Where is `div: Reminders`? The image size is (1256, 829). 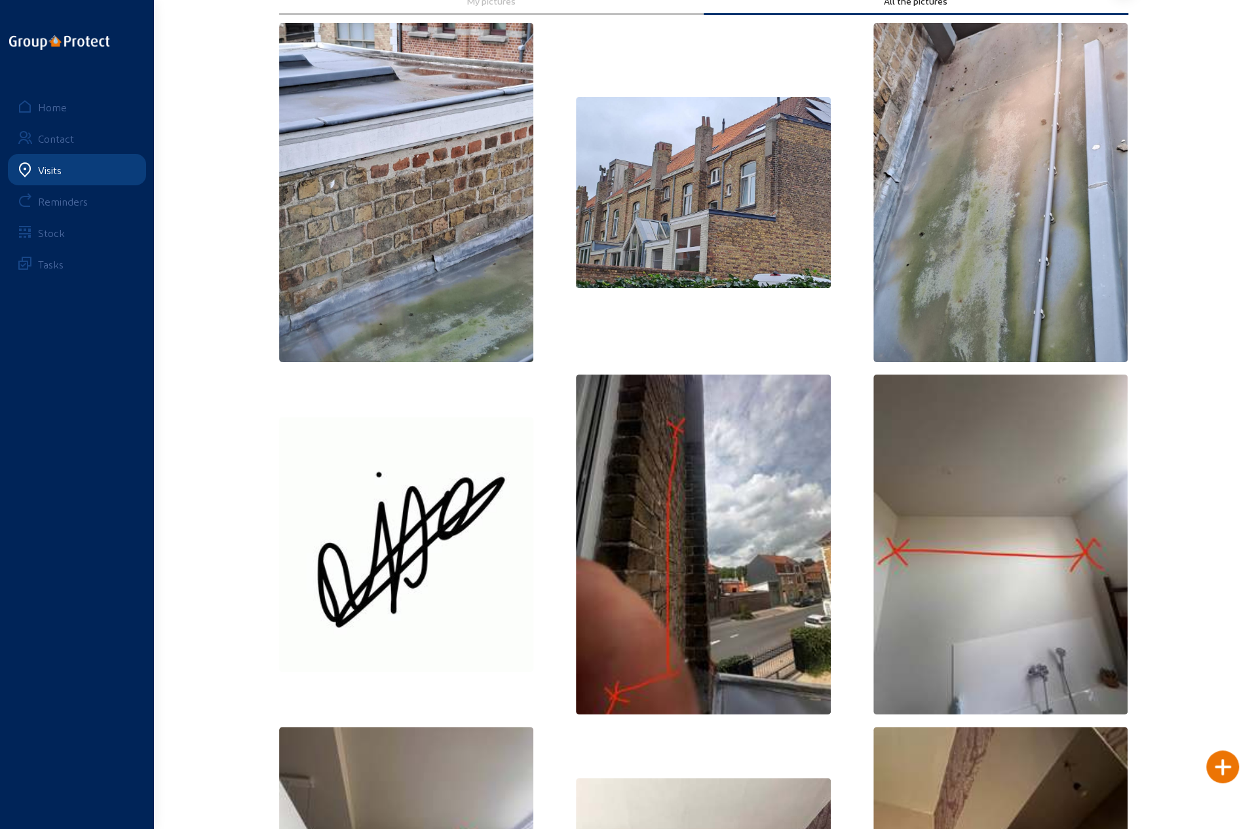 div: Reminders is located at coordinates (63, 201).